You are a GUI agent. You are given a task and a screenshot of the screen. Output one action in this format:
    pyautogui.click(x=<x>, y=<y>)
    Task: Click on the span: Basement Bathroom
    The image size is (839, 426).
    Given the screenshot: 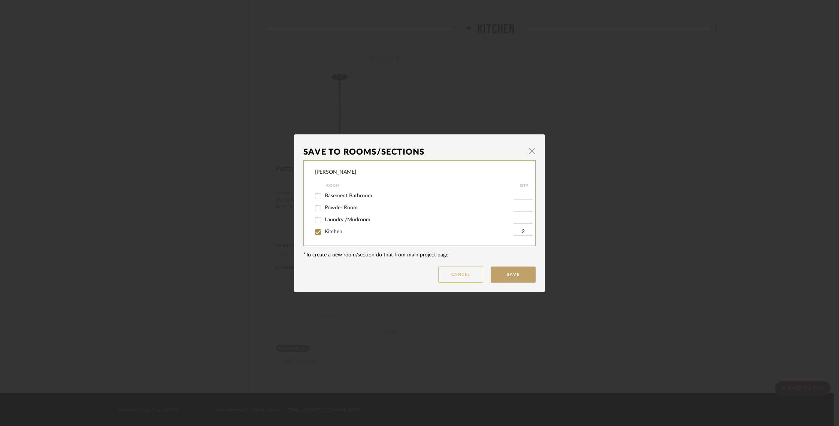 What is the action you would take?
    pyautogui.click(x=348, y=196)
    